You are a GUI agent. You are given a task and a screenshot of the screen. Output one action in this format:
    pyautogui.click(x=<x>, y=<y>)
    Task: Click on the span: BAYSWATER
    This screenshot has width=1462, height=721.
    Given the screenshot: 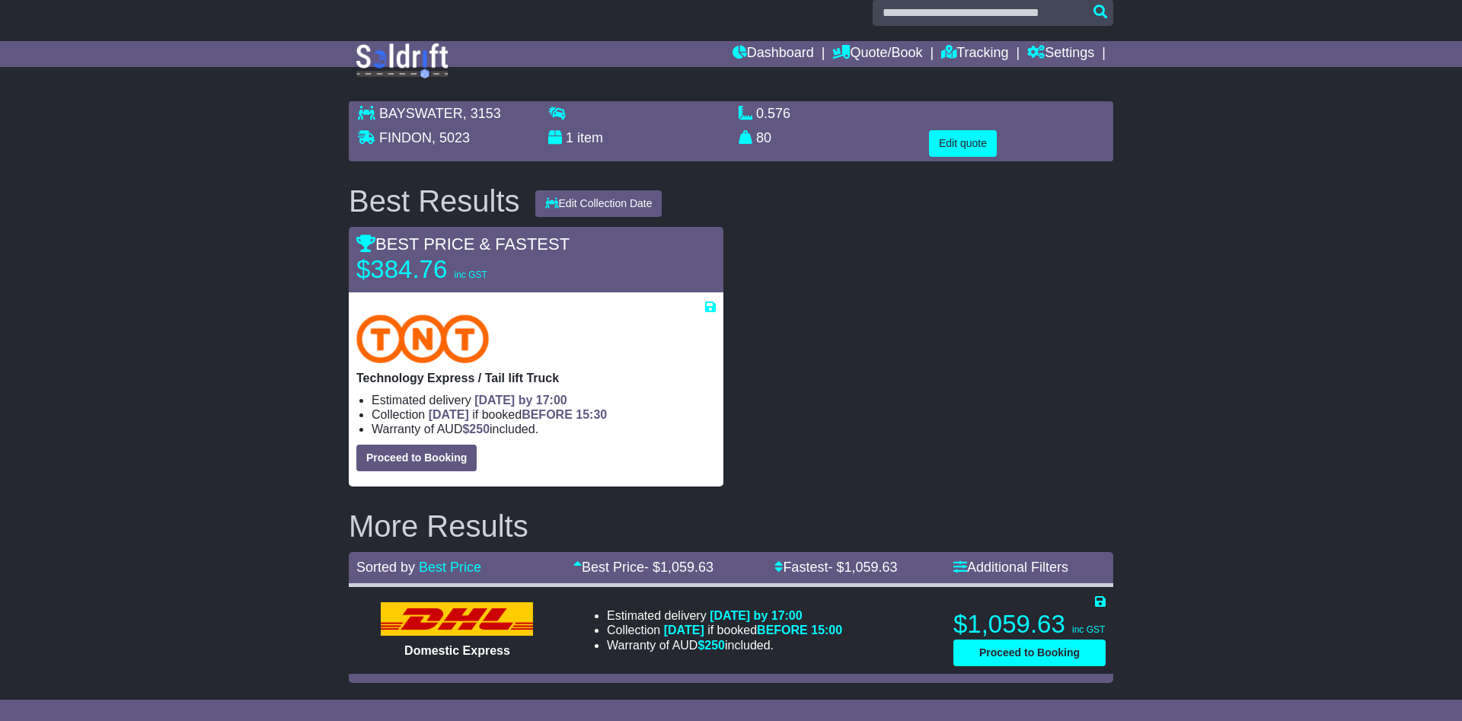 What is the action you would take?
    pyautogui.click(x=421, y=113)
    